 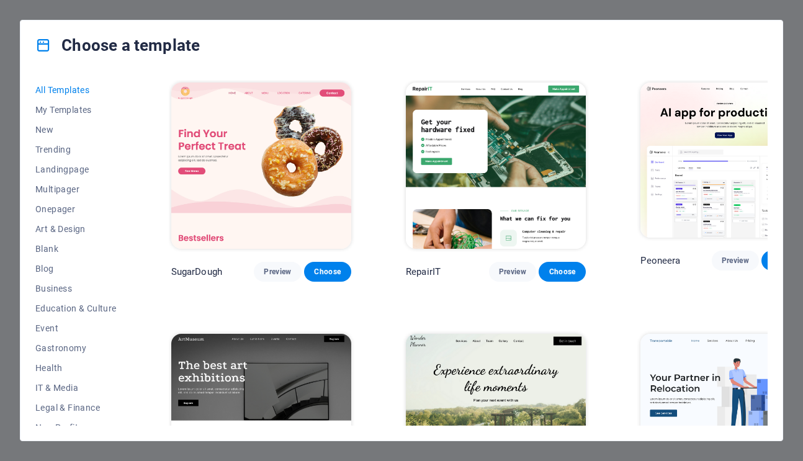 What do you see at coordinates (423, 272) in the screenshot?
I see `p: RepairIT` at bounding box center [423, 272].